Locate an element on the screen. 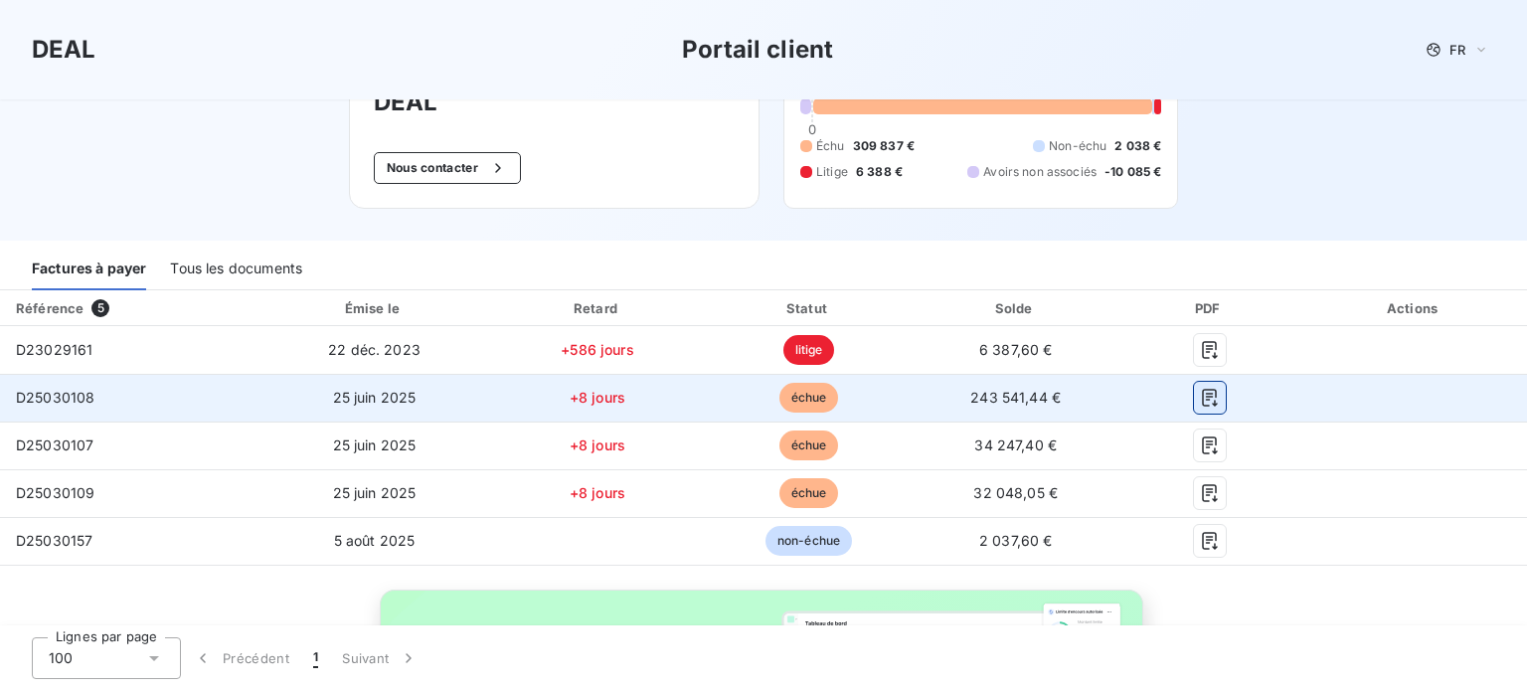 This screenshot has height=691, width=1527. span: 243 541,44 € is located at coordinates (1015, 397).